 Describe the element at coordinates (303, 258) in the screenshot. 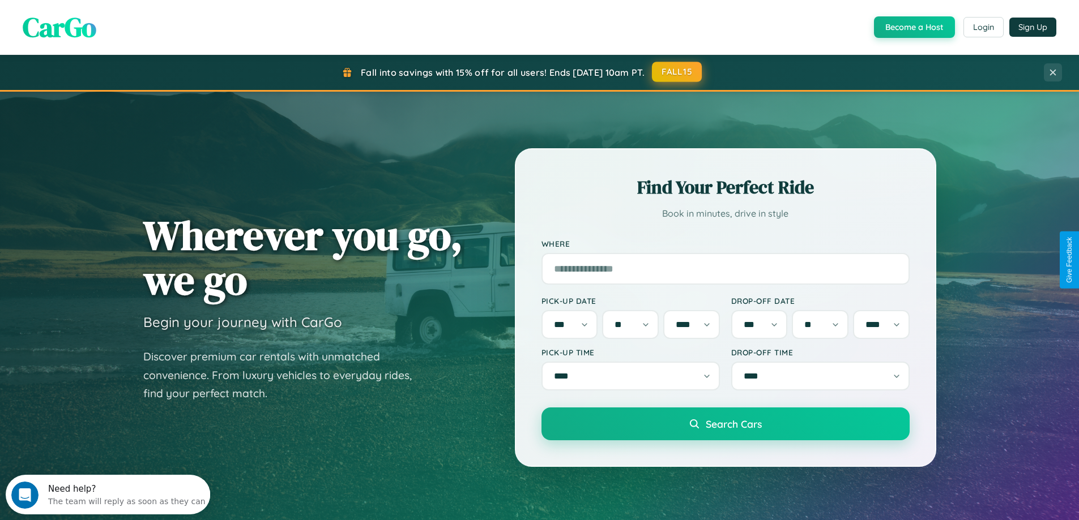

I see `h1: Wherever you go, we go` at that location.